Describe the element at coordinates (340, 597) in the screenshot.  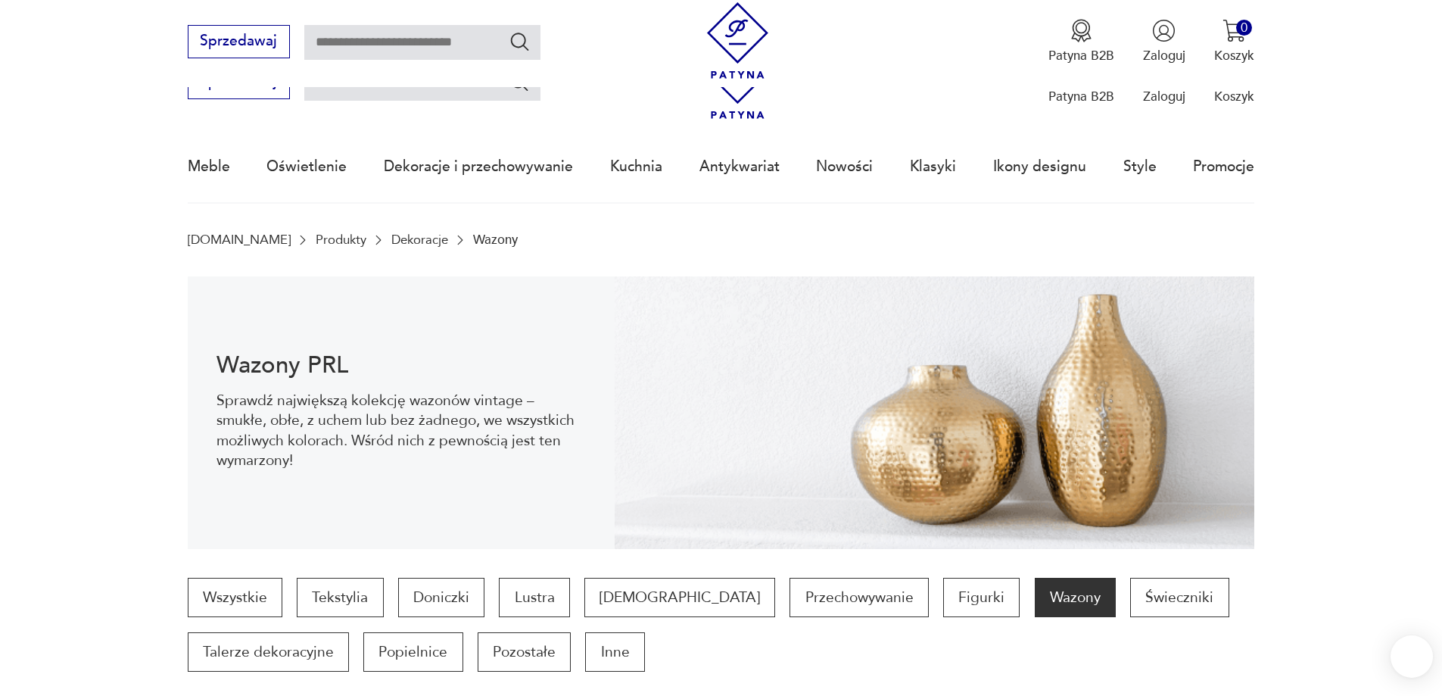
I see `p: Tekstylia` at that location.